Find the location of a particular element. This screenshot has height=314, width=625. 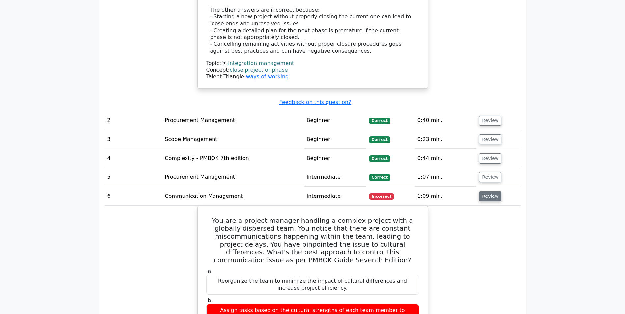

td: 5 is located at coordinates (133, 177).